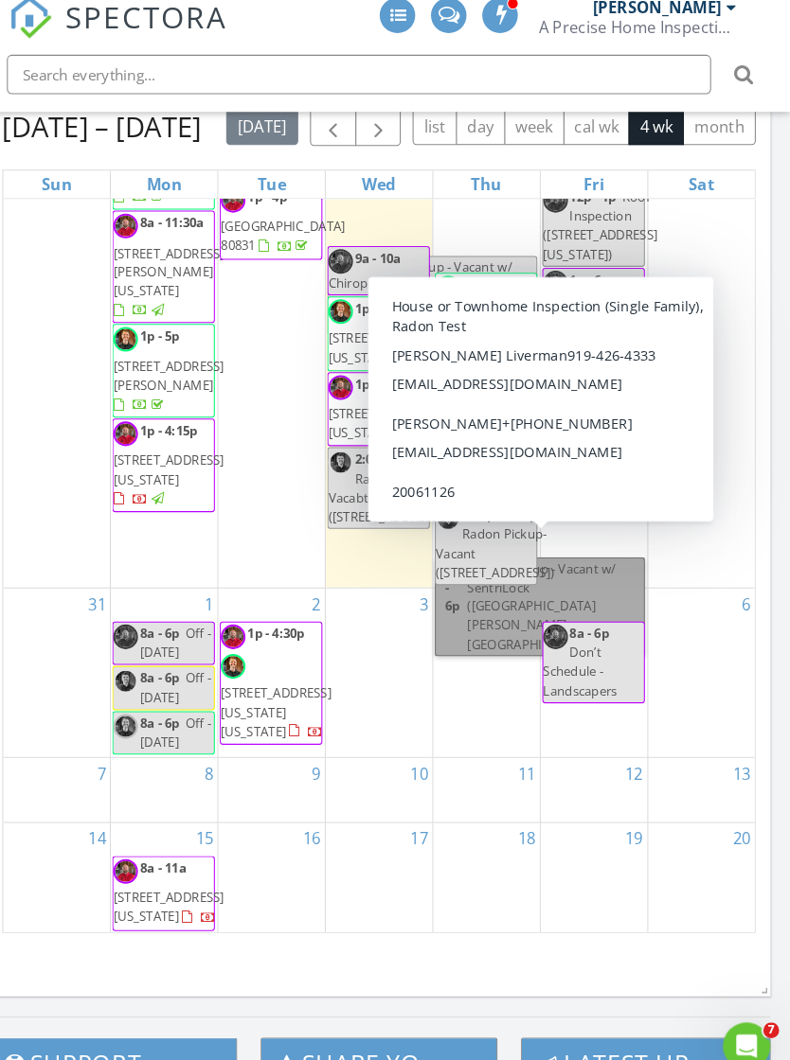 The height and width of the screenshot is (1060, 790). What do you see at coordinates (185, 337) in the screenshot?
I see `span: 1p - 5p` at bounding box center [185, 337].